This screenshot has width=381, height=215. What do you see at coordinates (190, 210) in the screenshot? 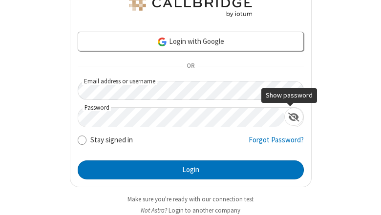
I see `li: Not Astra?` at bounding box center [190, 210].